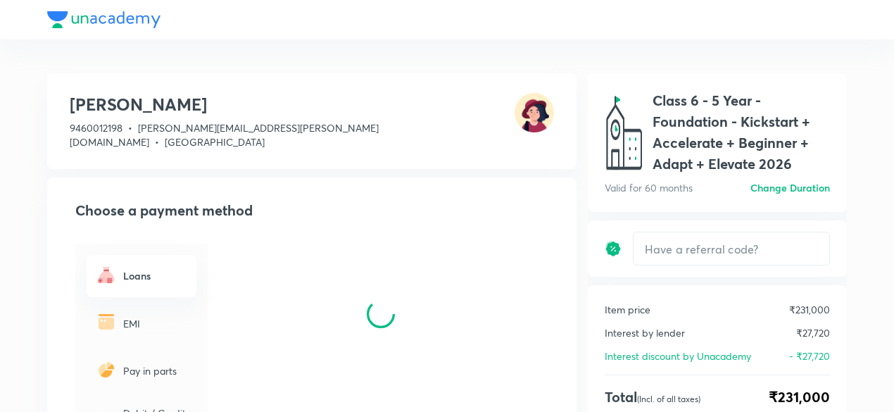 Image resolution: width=894 pixels, height=412 pixels. Describe the element at coordinates (96, 127) in the screenshot. I see `span: 9460012198` at that location.